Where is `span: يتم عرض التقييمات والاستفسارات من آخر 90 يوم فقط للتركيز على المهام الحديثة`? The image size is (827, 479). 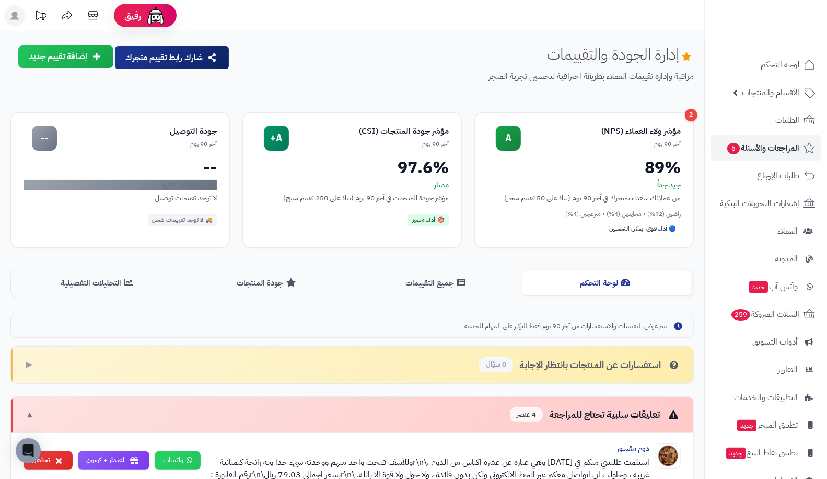 span: يتم عرض التقييمات والاستفسارات من آخر 90 يوم فقط للتركيز على المهام الحديثة is located at coordinates (566, 326).